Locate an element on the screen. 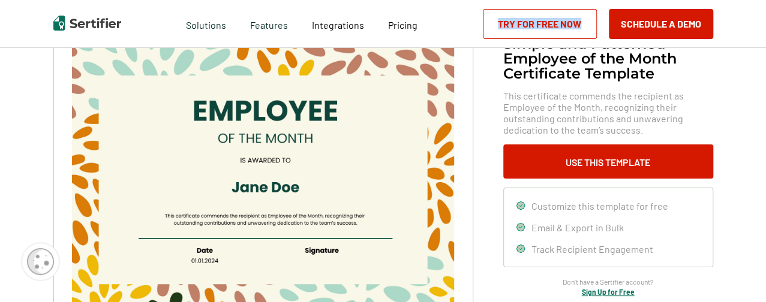 The width and height of the screenshot is (766, 302). a: Sign Up for Free is located at coordinates (608, 292).